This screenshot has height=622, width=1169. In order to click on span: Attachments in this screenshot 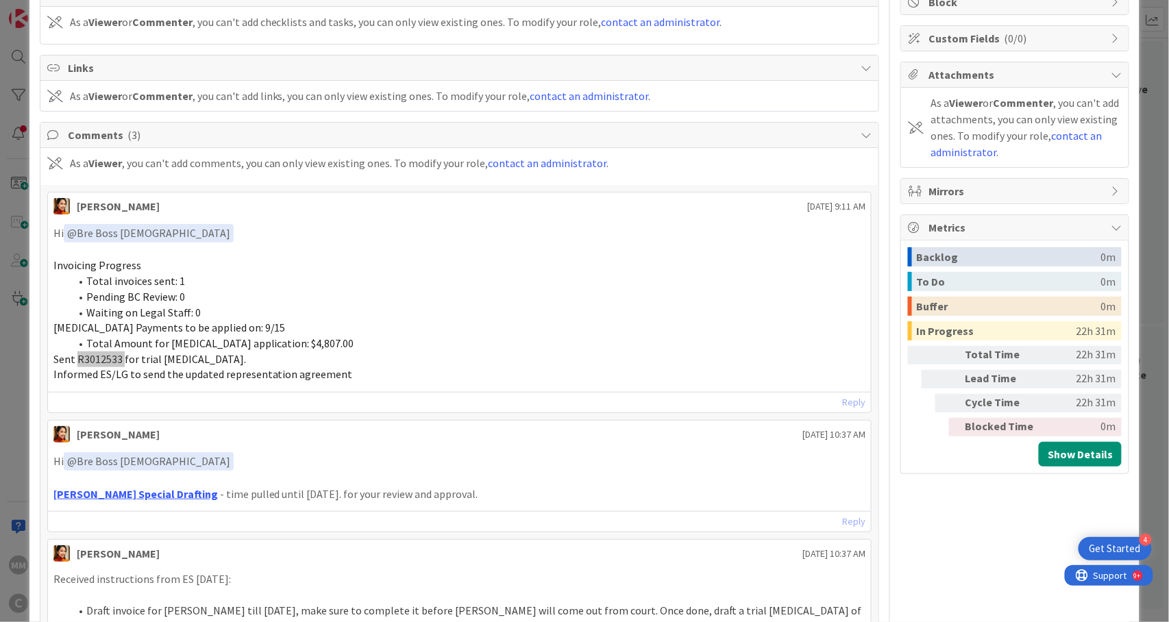, I will do `click(1016, 75)`.